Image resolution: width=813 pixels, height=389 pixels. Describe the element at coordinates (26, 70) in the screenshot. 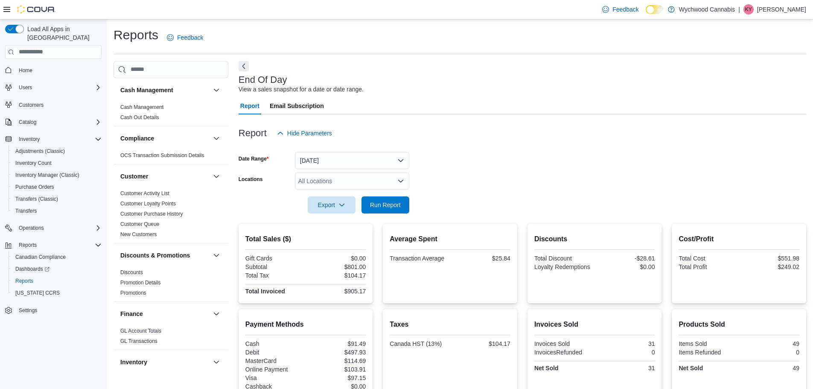

I see `a: Home` at that location.